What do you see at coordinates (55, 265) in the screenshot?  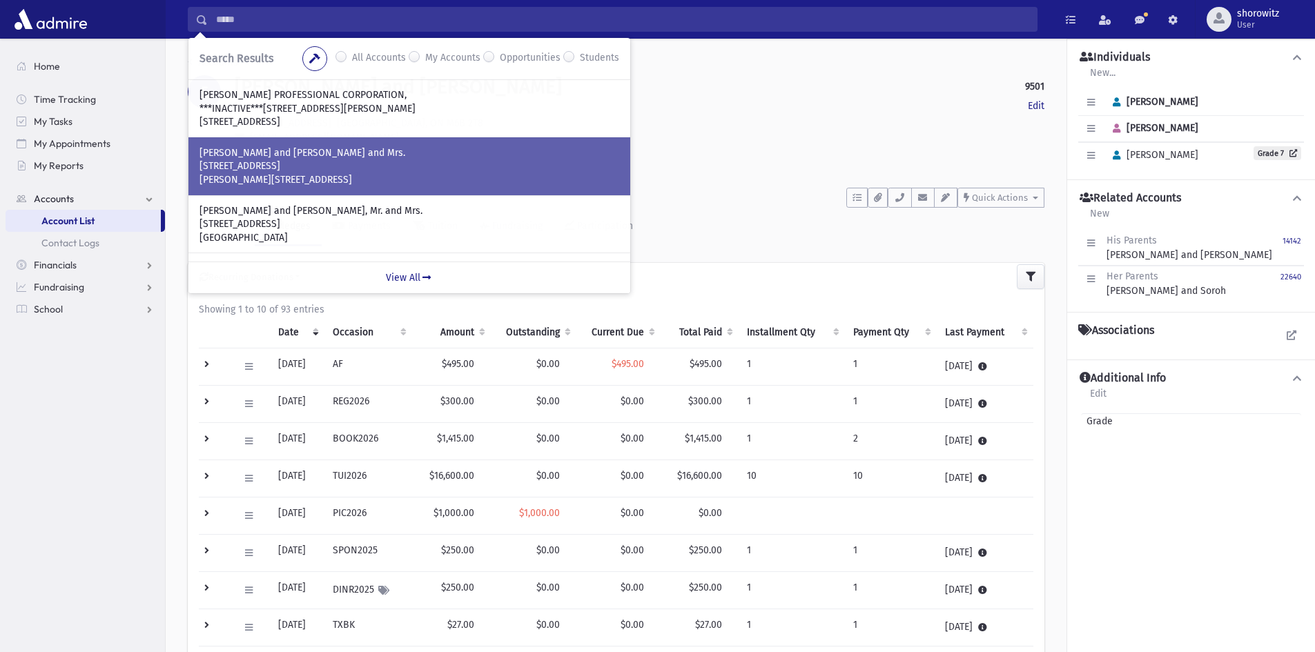 I see `span: Financials` at bounding box center [55, 265].